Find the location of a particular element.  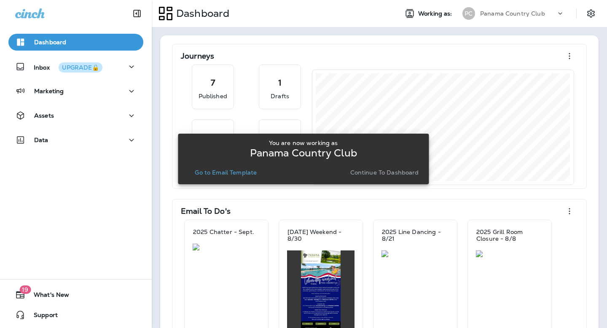

div: UPGRADE🔒 is located at coordinates (81, 67).